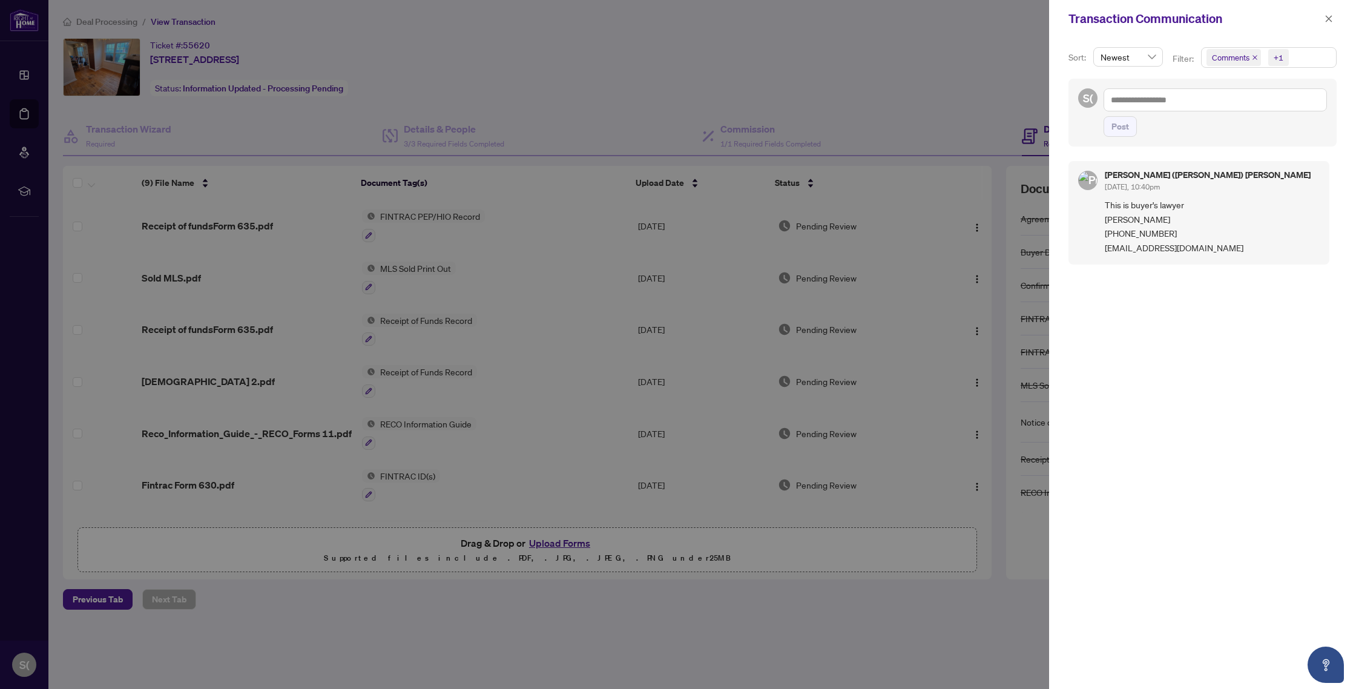  Describe the element at coordinates (1279, 58) in the screenshot. I see `div: +1` at that location.